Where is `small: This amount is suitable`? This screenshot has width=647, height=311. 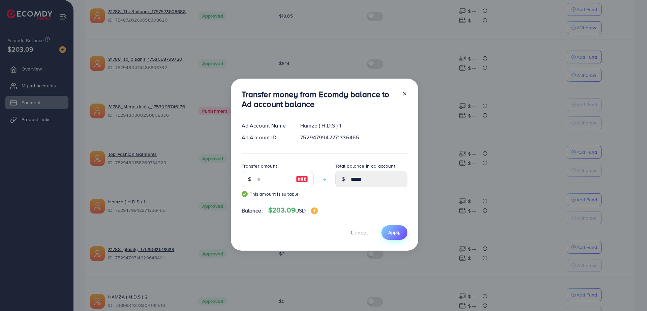
small: This amount is suitable is located at coordinates (278, 194).